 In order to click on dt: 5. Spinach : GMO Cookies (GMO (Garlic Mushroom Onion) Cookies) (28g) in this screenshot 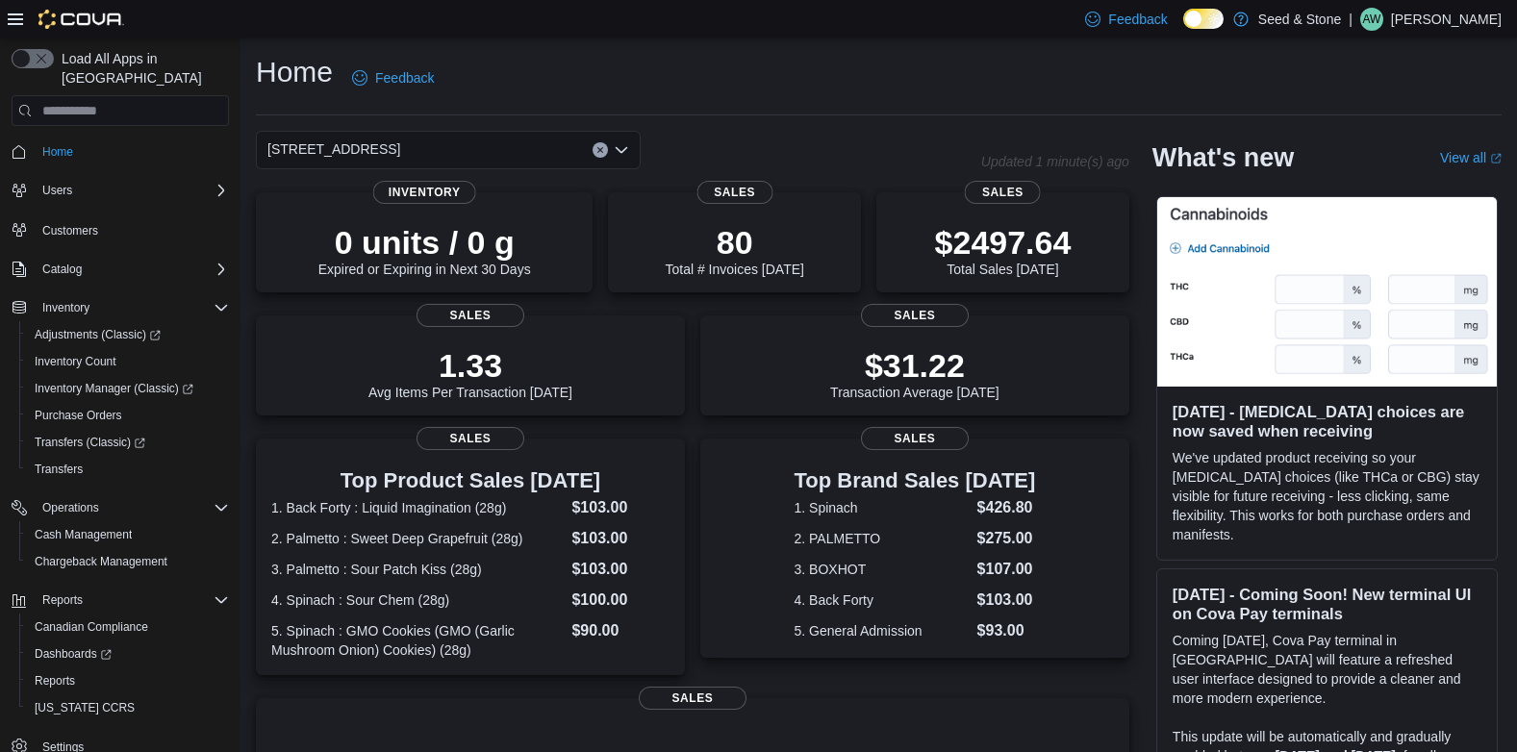, I will do `click(418, 641)`.